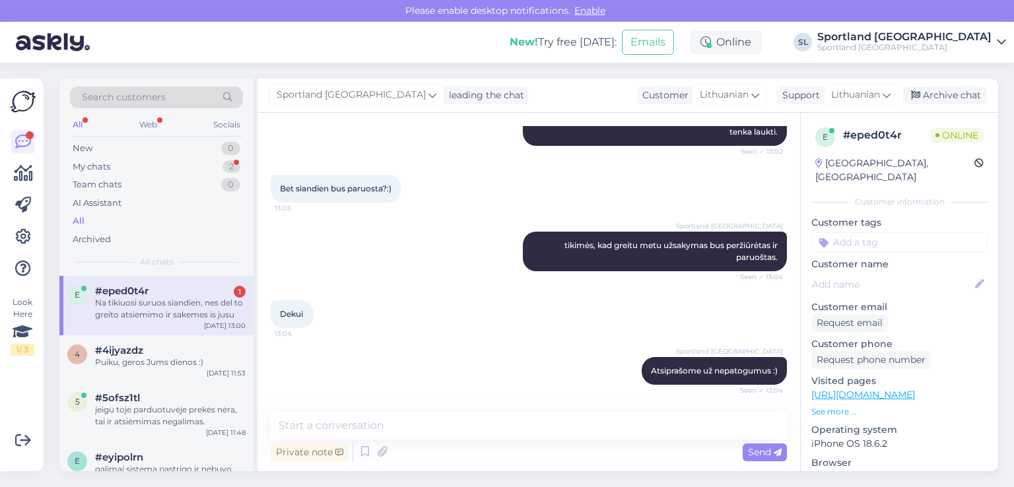 This screenshot has height=487, width=1014. I want to click on div: Look Here, so click(22, 326).